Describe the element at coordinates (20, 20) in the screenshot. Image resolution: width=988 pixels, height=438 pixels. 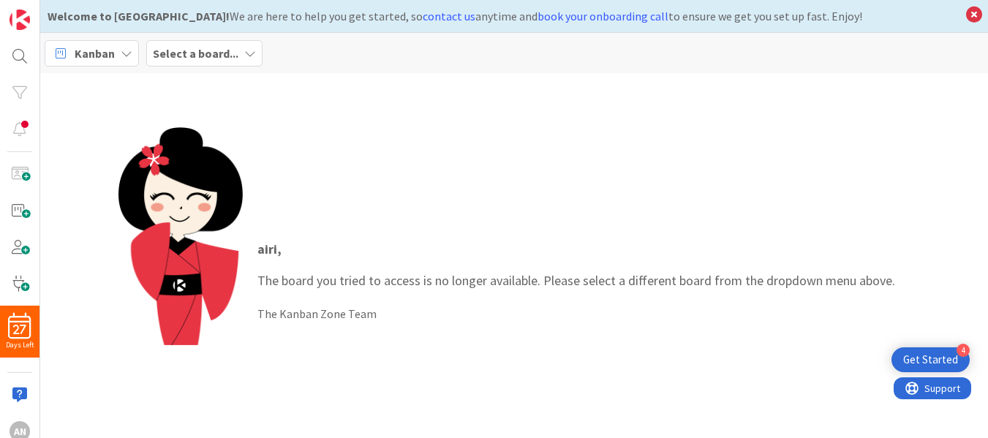
I see `img: Visit kanbanzone.com` at that location.